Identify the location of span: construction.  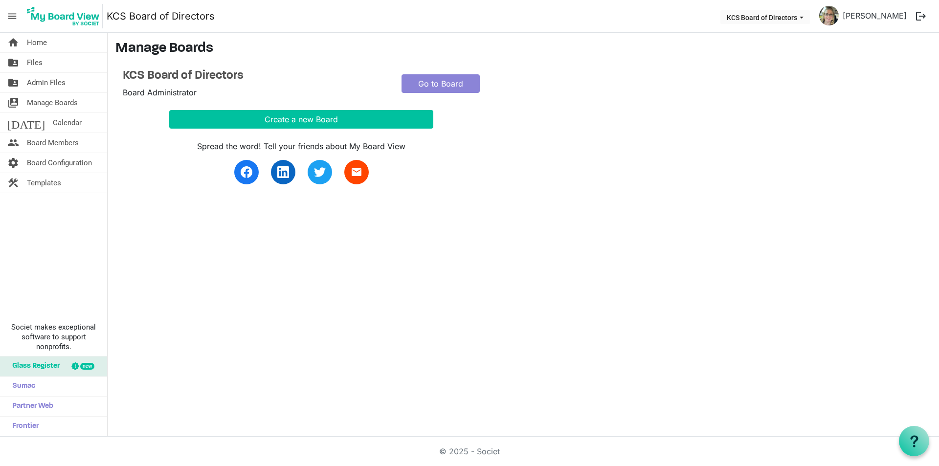
(13, 183).